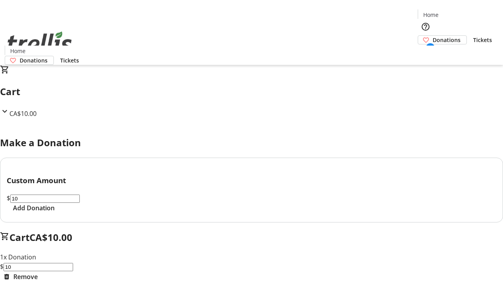 Image resolution: width=503 pixels, height=283 pixels. What do you see at coordinates (34, 208) in the screenshot?
I see `button: Add Donation` at bounding box center [34, 208].